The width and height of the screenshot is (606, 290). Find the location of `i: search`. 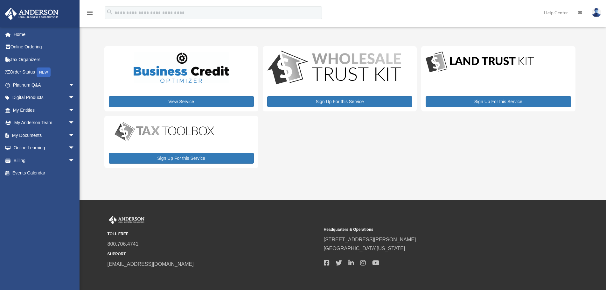

i: search is located at coordinates (110, 12).